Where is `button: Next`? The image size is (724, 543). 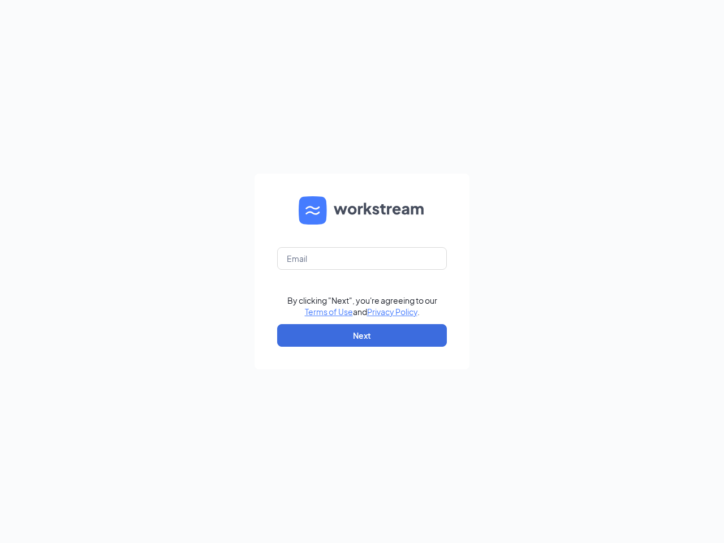 button: Next is located at coordinates (362, 335).